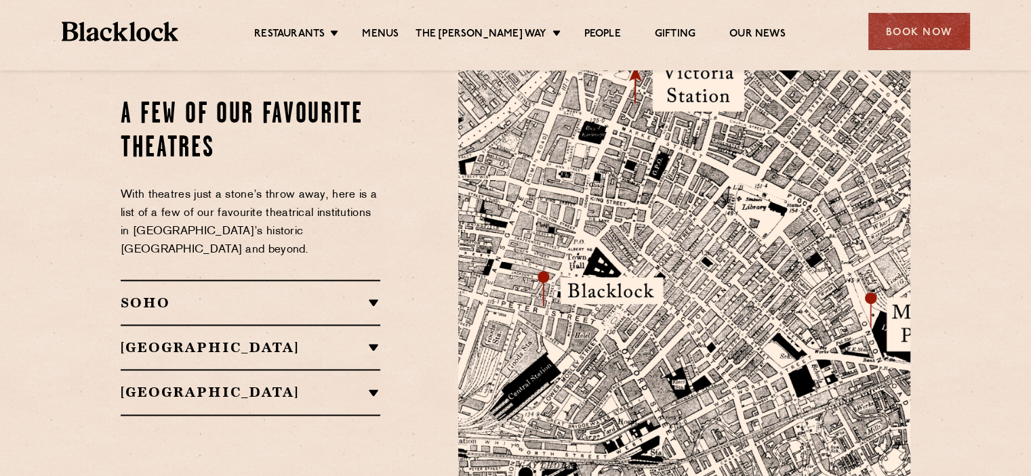 The image size is (1031, 476). I want to click on span: With theatres just a stone’s throw away, here is a list of a few of our favourite theatrical inst..., so click(249, 222).